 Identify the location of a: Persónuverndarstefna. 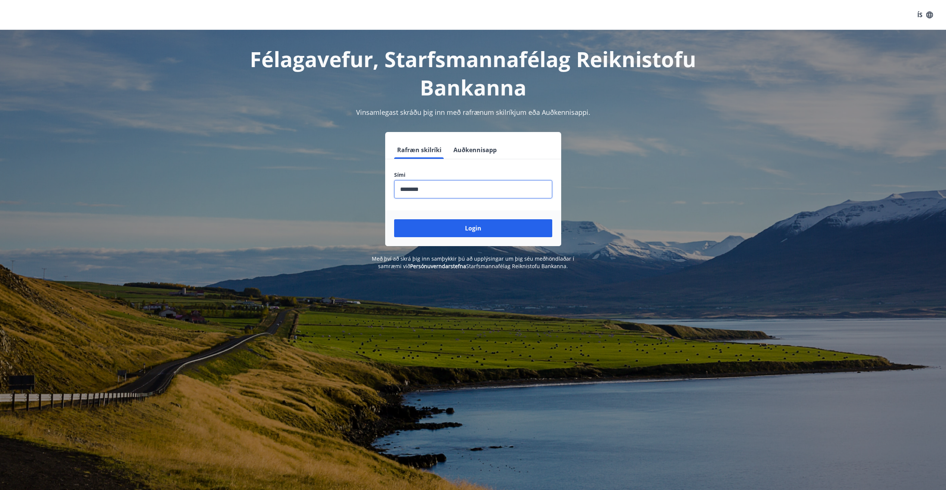
(438, 266).